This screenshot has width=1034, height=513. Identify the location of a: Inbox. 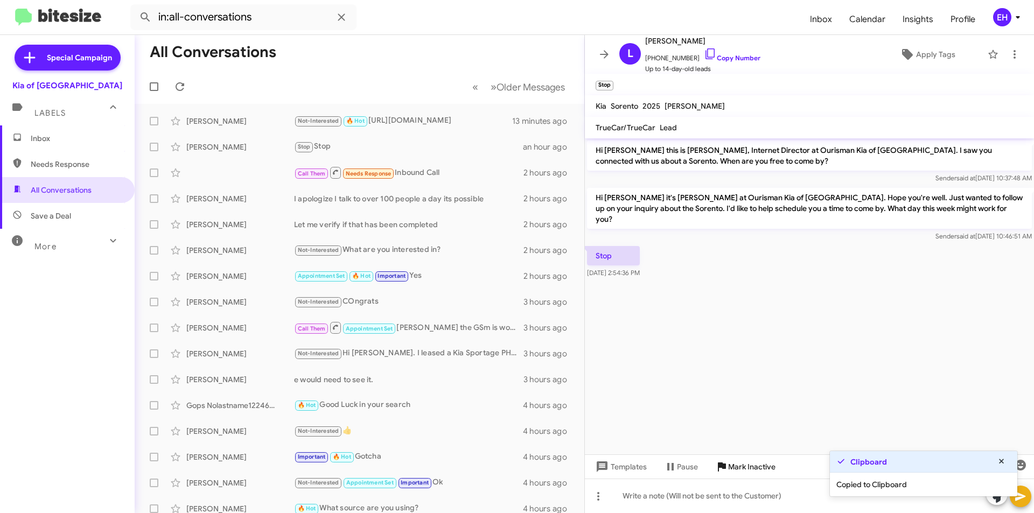
(821, 19).